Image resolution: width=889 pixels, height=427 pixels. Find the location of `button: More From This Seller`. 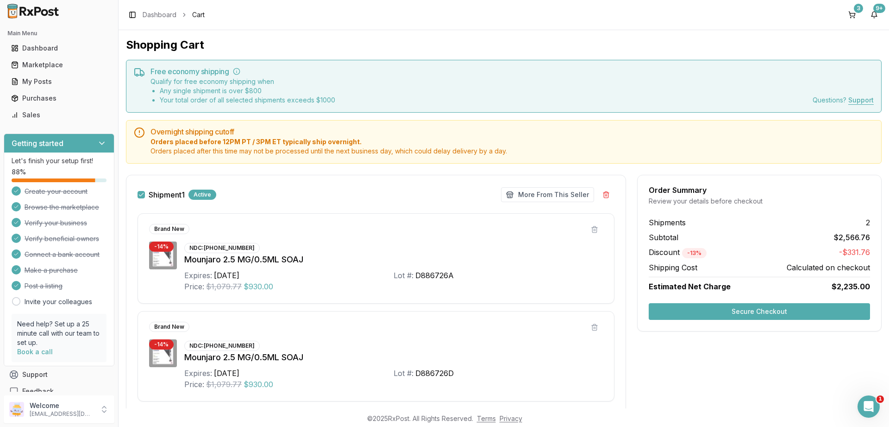

button: More From This Seller is located at coordinates (548, 195).